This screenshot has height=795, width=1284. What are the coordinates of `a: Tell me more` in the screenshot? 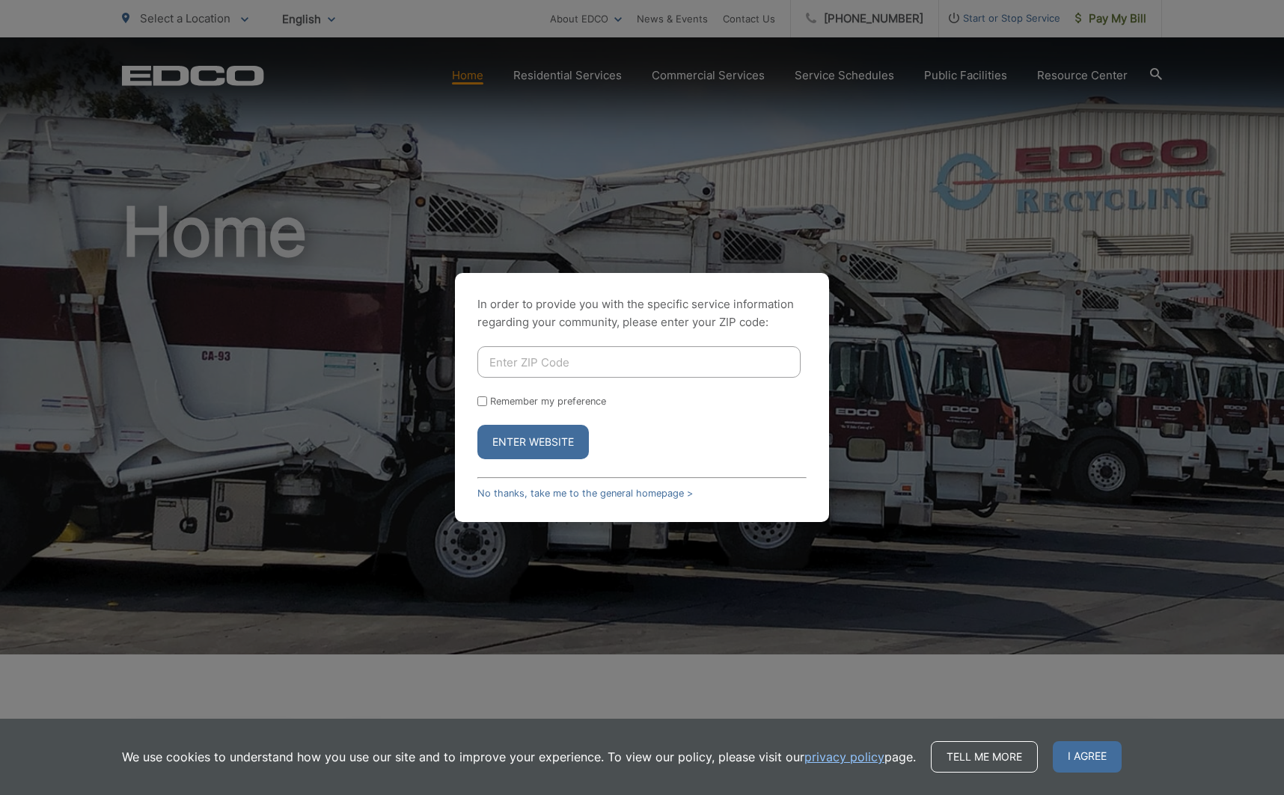 It's located at (984, 757).